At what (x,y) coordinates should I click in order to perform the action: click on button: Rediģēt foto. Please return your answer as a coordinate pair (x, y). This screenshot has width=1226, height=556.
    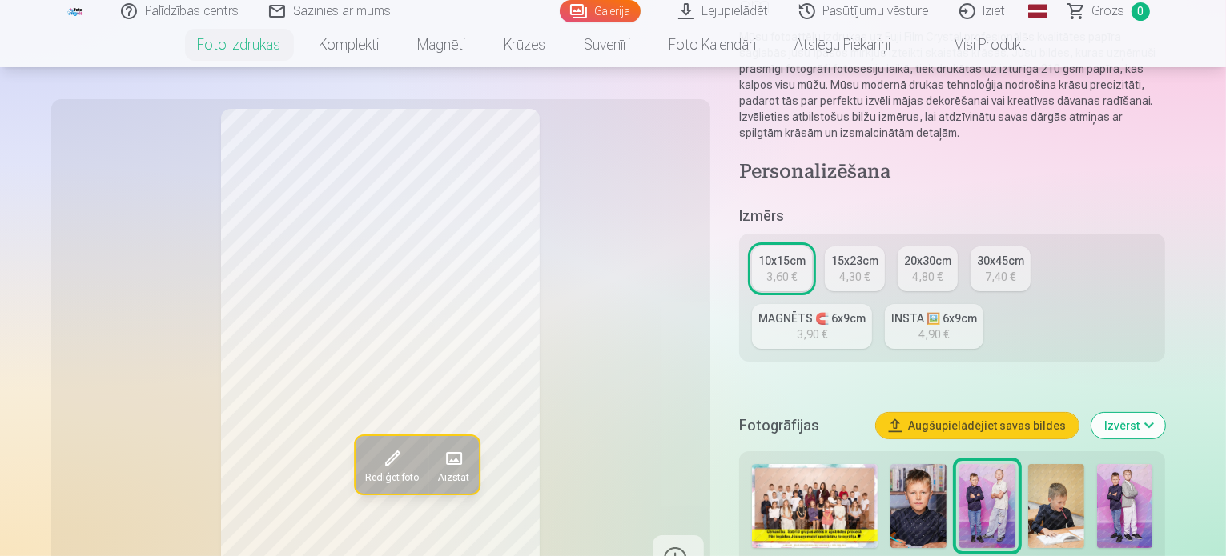
    Looking at the image, I should click on (391, 465).